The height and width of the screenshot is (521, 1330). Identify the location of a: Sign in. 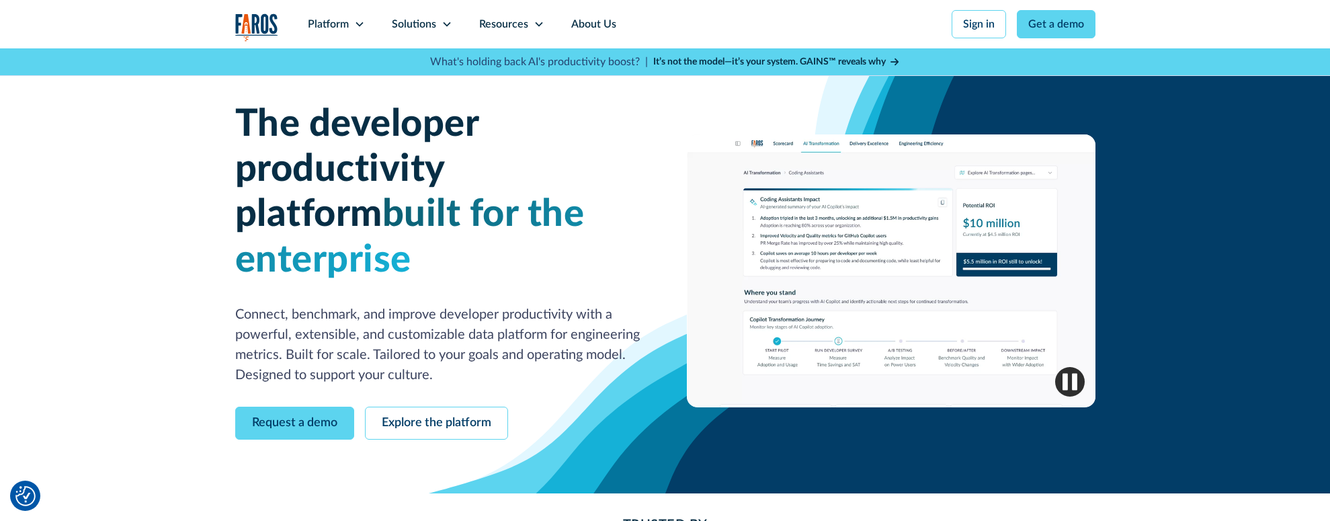
(978, 24).